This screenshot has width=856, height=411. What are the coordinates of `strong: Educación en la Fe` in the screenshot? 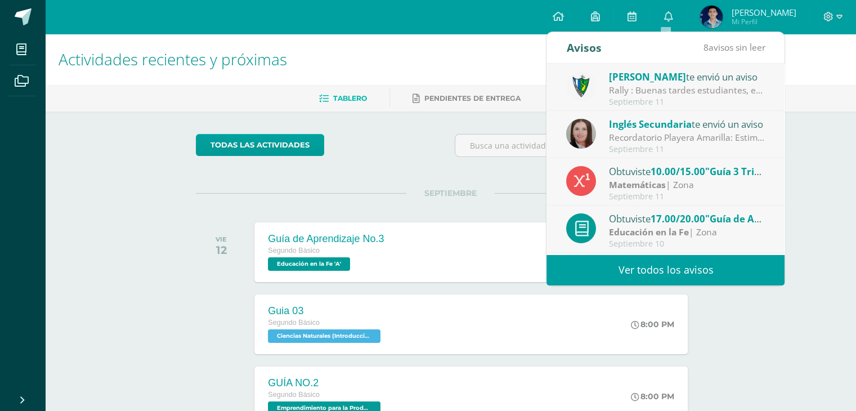 It's located at (649, 232).